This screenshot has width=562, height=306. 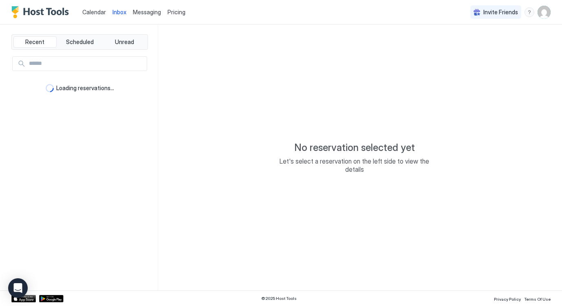 I want to click on div: User profile, so click(x=544, y=12).